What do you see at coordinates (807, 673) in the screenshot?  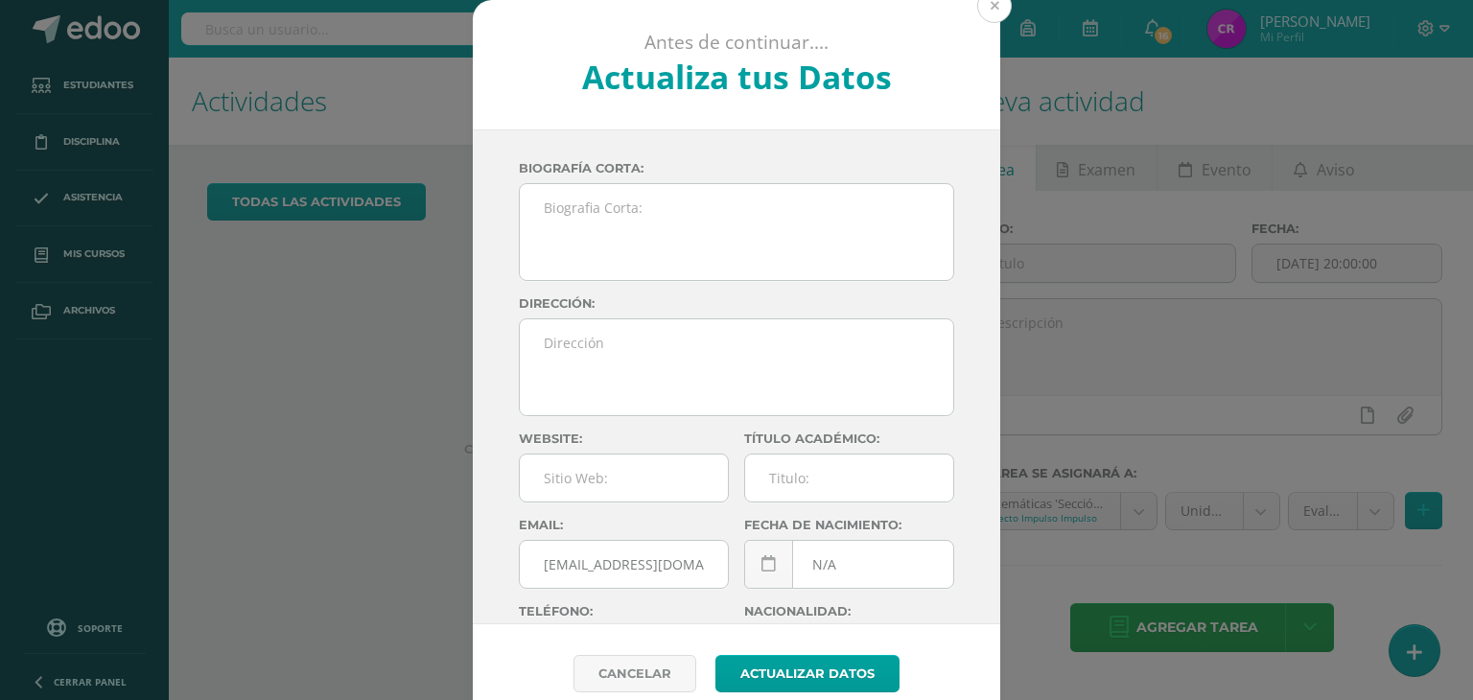 I see `button: Actualizar datos` at bounding box center [807, 673].